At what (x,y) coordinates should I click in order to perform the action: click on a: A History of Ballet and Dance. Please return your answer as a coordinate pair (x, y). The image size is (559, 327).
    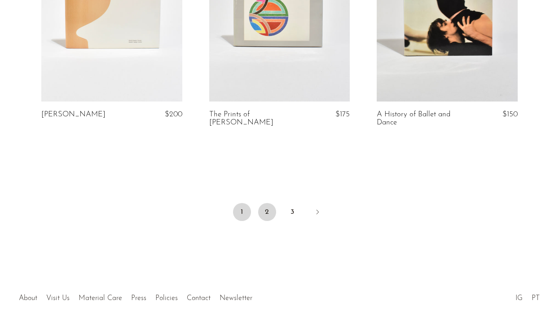
    Looking at the image, I should click on (423, 119).